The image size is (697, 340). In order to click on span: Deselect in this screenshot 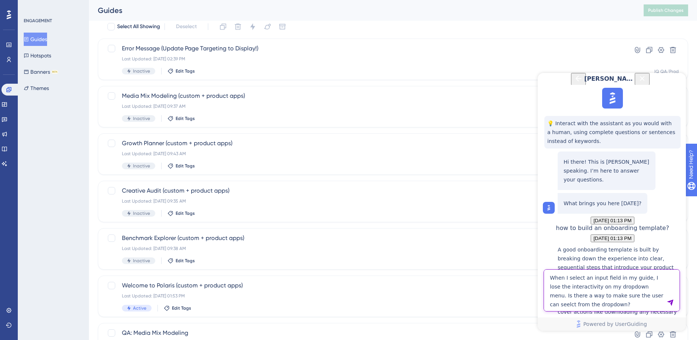, I will do `click(186, 27)`.